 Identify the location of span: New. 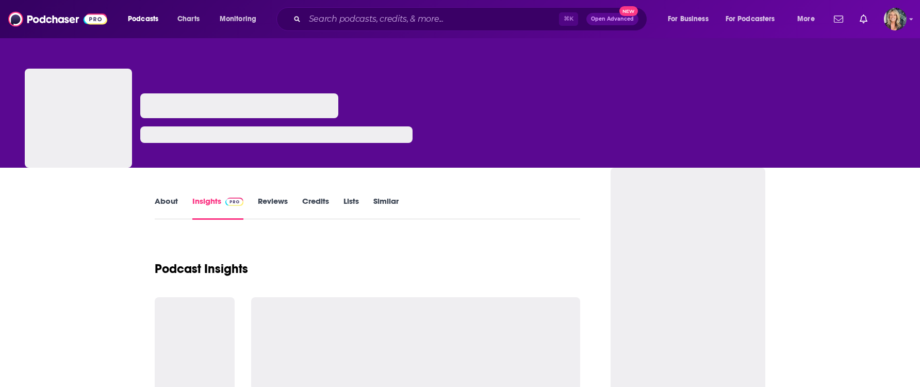
(629, 11).